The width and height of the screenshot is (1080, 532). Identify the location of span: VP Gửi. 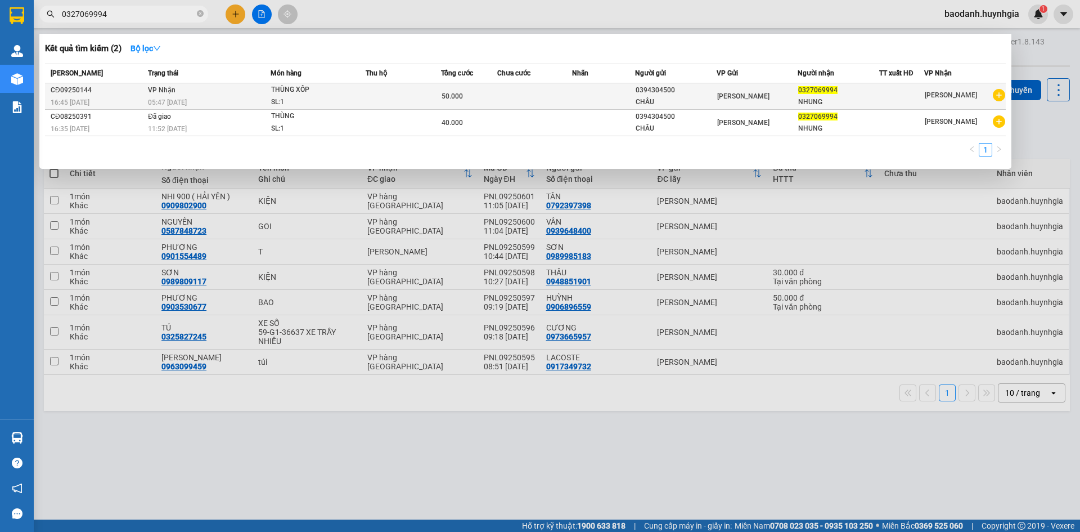
(727, 73).